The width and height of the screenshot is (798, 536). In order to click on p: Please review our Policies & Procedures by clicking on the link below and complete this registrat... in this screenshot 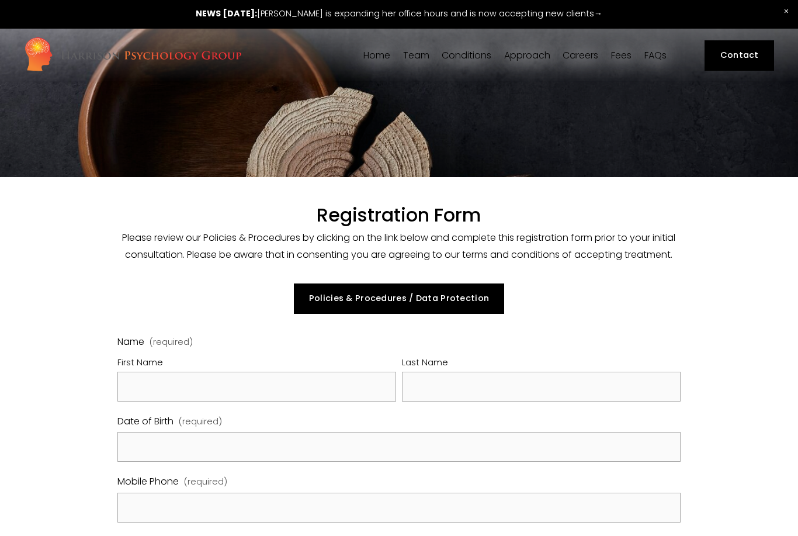, I will do `click(398, 247)`.